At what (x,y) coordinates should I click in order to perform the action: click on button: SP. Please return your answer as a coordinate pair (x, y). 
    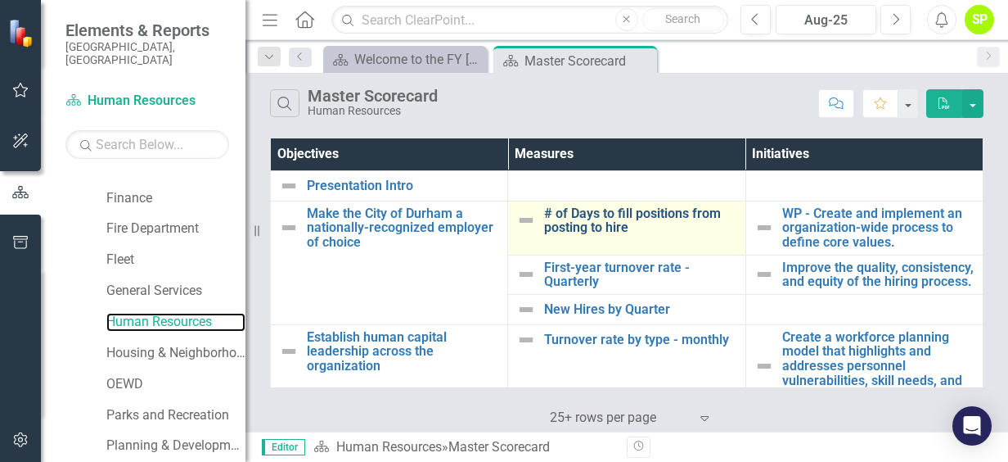
    Looking at the image, I should click on (980, 20).